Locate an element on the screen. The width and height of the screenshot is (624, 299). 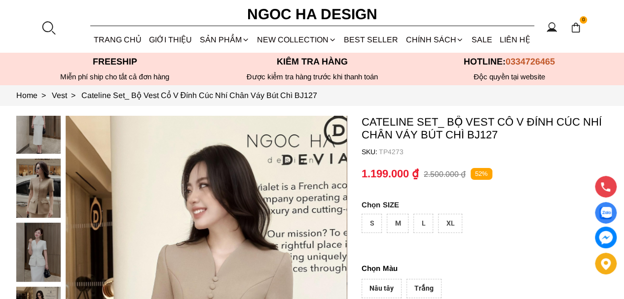
a: Link to Cateline Set_ Bộ Vest Cổ V Đính Cúc Nhí Chân Váy Bút Chì BJ127 is located at coordinates (199, 95).